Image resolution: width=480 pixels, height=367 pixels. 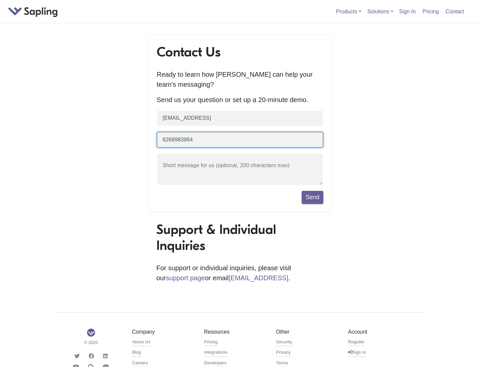 I want to click on a: Register, so click(x=356, y=342).